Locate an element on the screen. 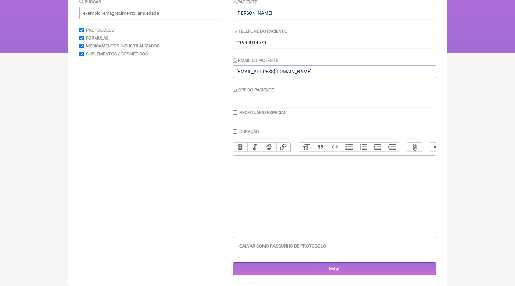 This screenshot has width=515, height=286. button: Link is located at coordinates (283, 147).